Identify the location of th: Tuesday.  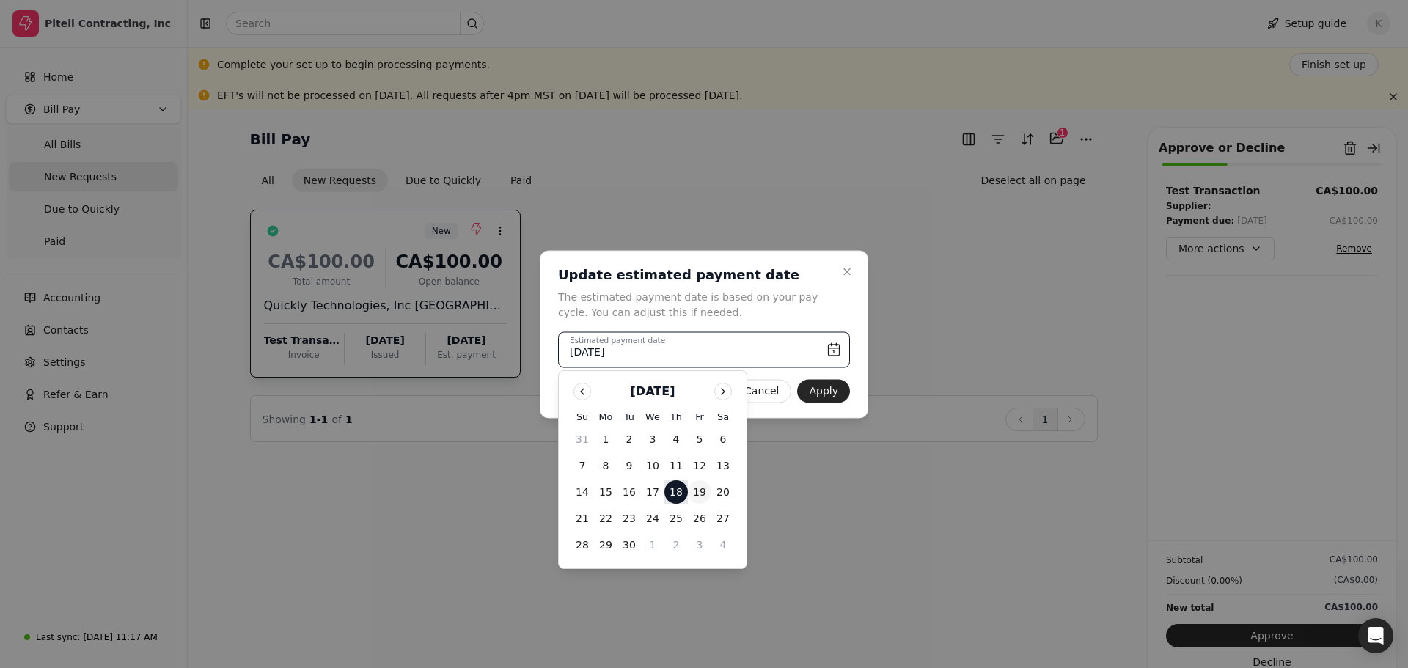
(629, 417).